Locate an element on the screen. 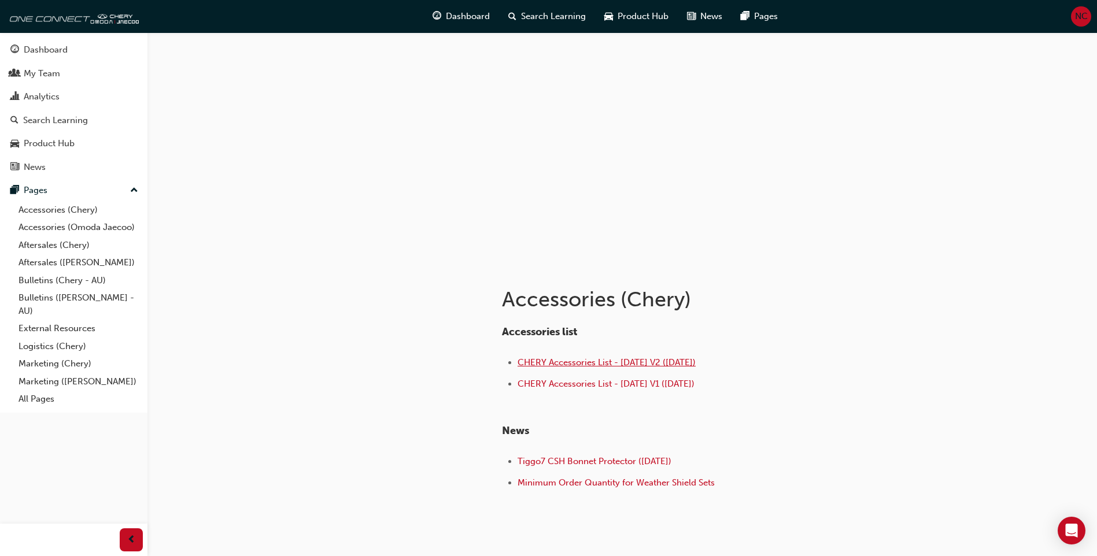 The width and height of the screenshot is (1097, 556). a: oneconnect is located at coordinates (72, 16).